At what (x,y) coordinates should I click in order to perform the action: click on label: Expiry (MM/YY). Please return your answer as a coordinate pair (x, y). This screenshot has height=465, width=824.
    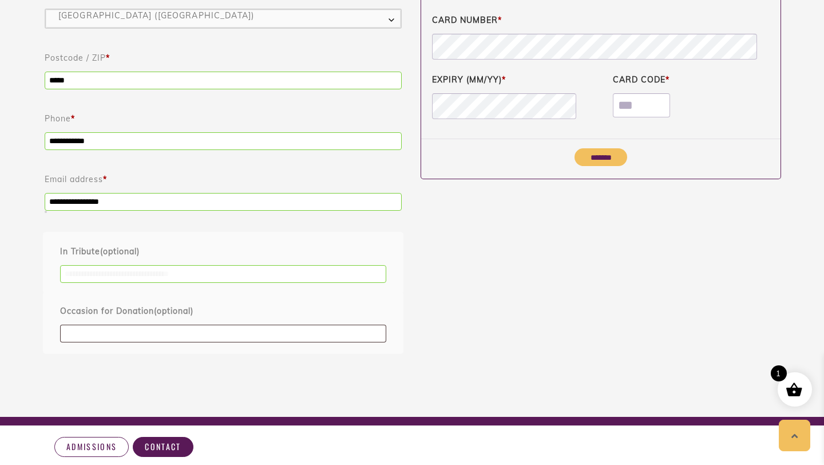
    Looking at the image, I should click on (510, 80).